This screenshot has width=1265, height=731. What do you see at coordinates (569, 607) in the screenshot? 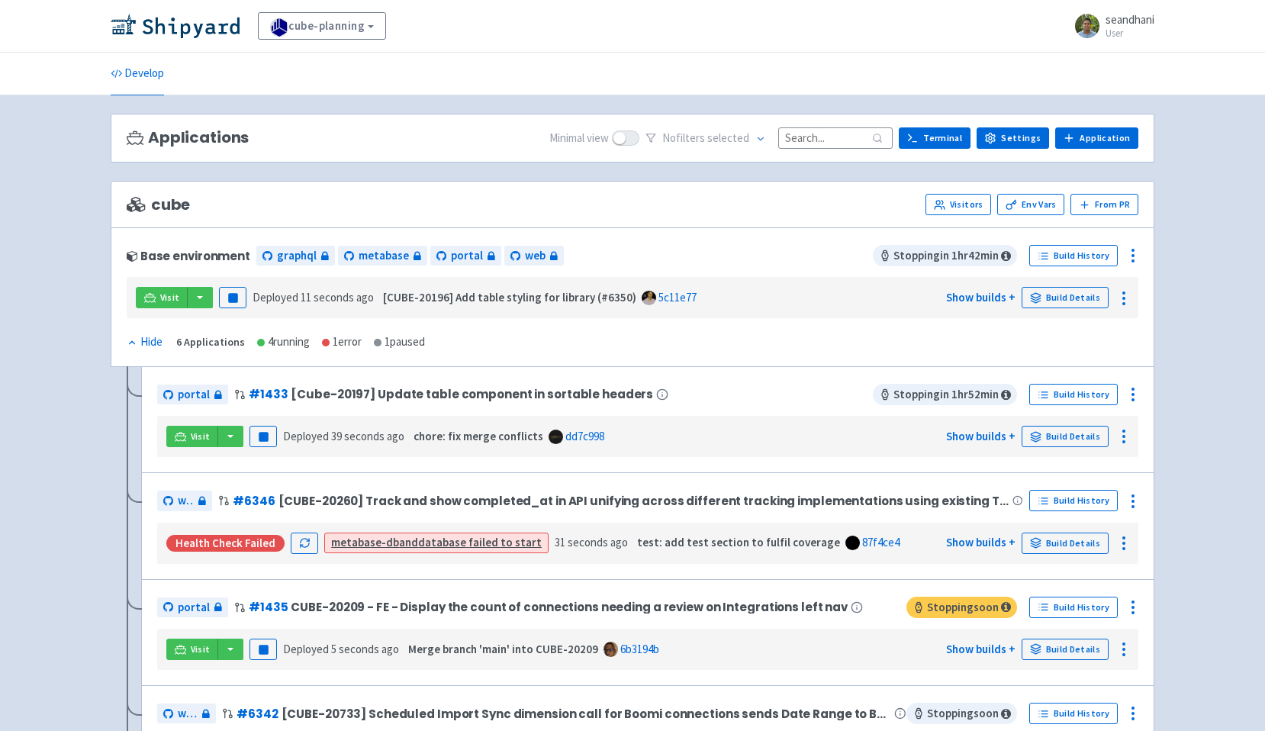
I see `span: CUBE-20209 - FE - Display the count of connections needing a review on Integrations left nav` at bounding box center [569, 607].